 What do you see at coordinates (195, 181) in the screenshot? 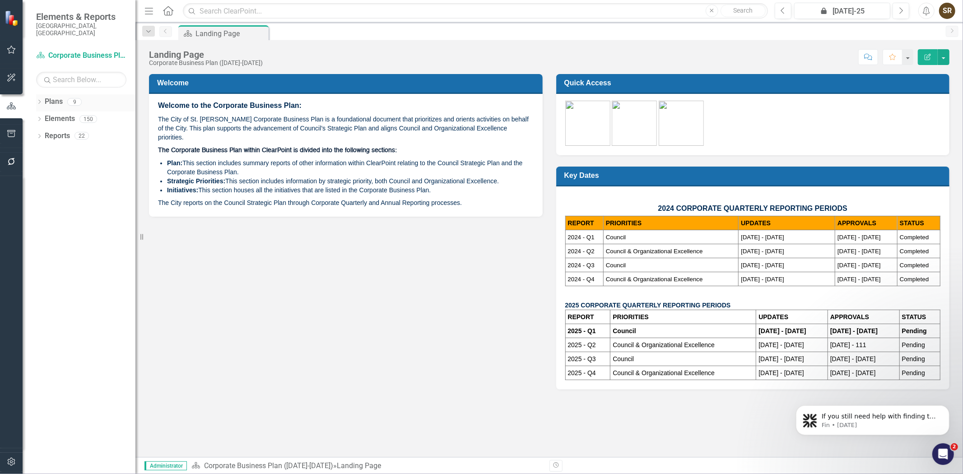
I see `strong: Strategic Priorities` at bounding box center [195, 181].